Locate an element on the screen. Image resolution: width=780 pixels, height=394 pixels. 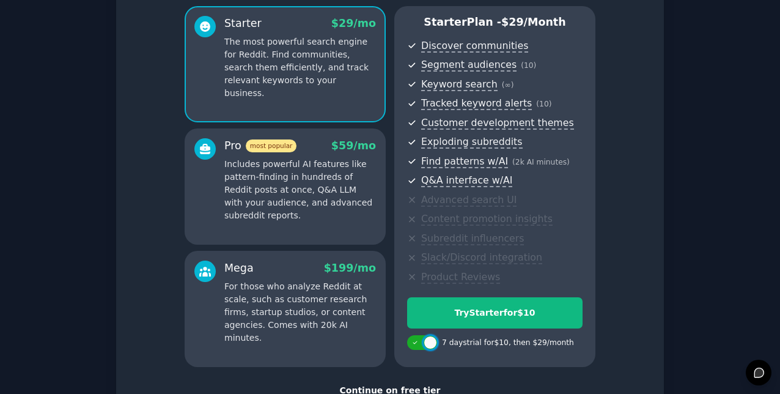
div: Mega is located at coordinates (239, 268).